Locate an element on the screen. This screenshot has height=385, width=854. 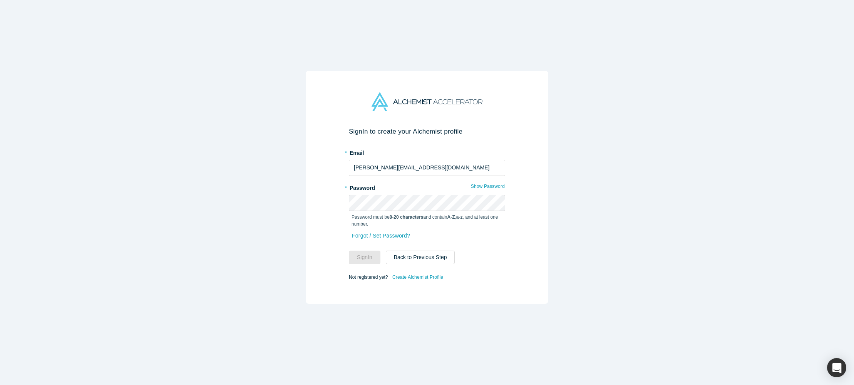
img: Alchemist Accelerator Logo is located at coordinates (427, 102).